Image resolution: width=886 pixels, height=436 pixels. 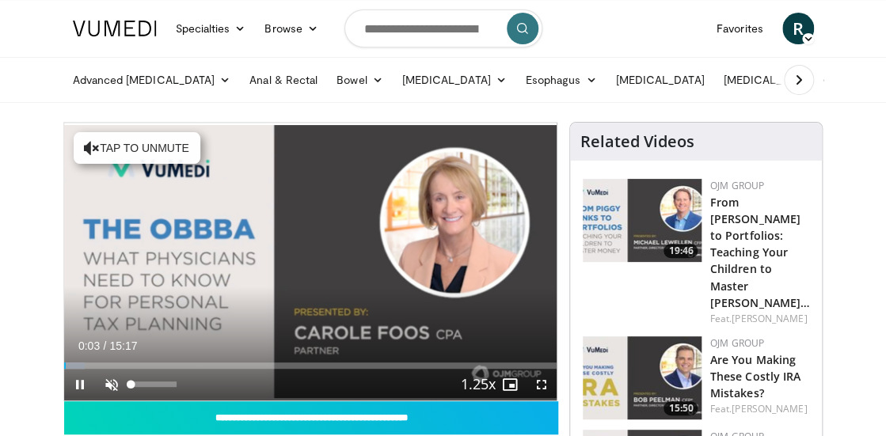 What do you see at coordinates (680, 409) in the screenshot?
I see `span: 15:50` at bounding box center [680, 409].